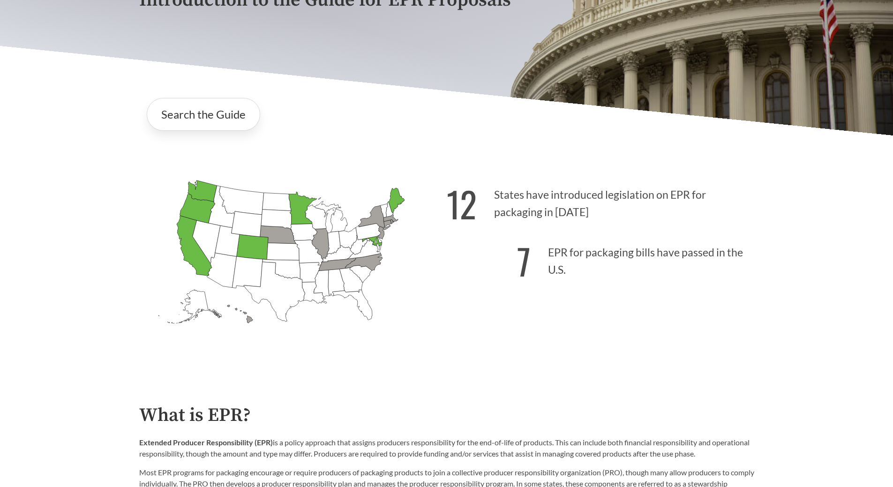 This screenshot has height=487, width=893. I want to click on strong: 12, so click(462, 203).